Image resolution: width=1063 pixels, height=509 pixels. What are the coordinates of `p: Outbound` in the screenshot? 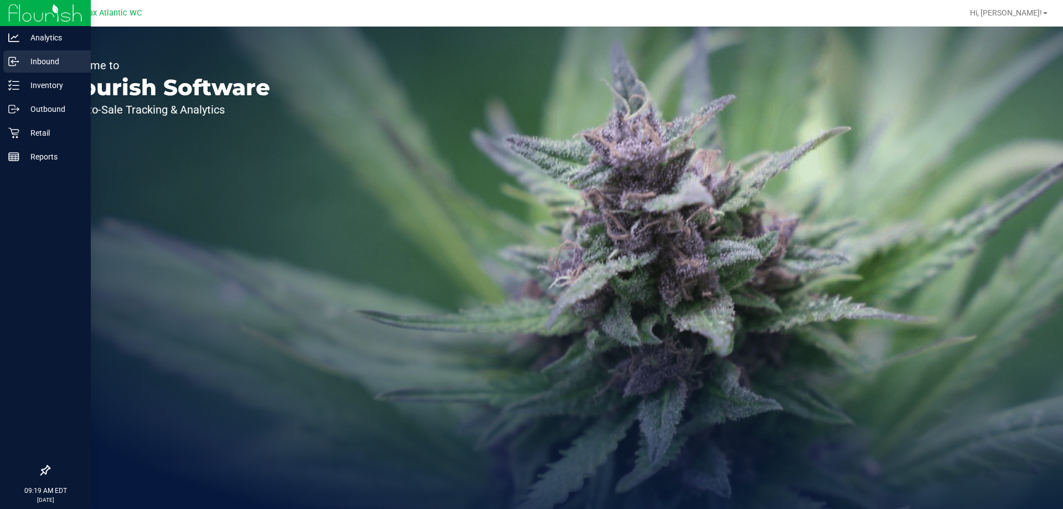 It's located at (53, 109).